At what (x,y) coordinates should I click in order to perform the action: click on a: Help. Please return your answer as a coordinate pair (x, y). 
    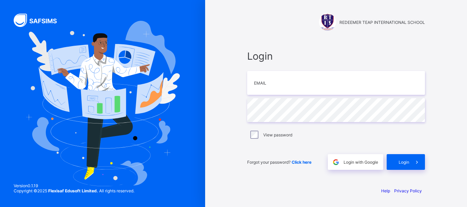
    Looking at the image, I should click on (385, 191).